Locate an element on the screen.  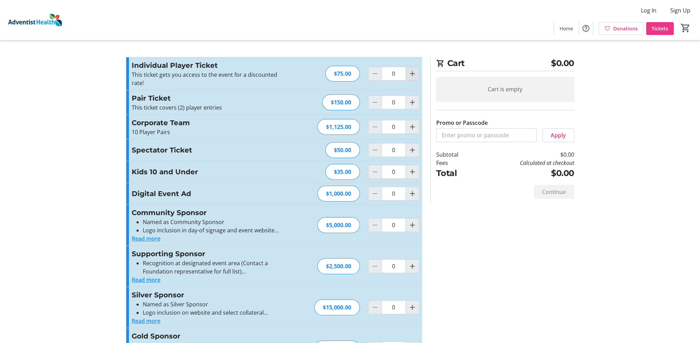
div: $50.00 is located at coordinates (343, 150).